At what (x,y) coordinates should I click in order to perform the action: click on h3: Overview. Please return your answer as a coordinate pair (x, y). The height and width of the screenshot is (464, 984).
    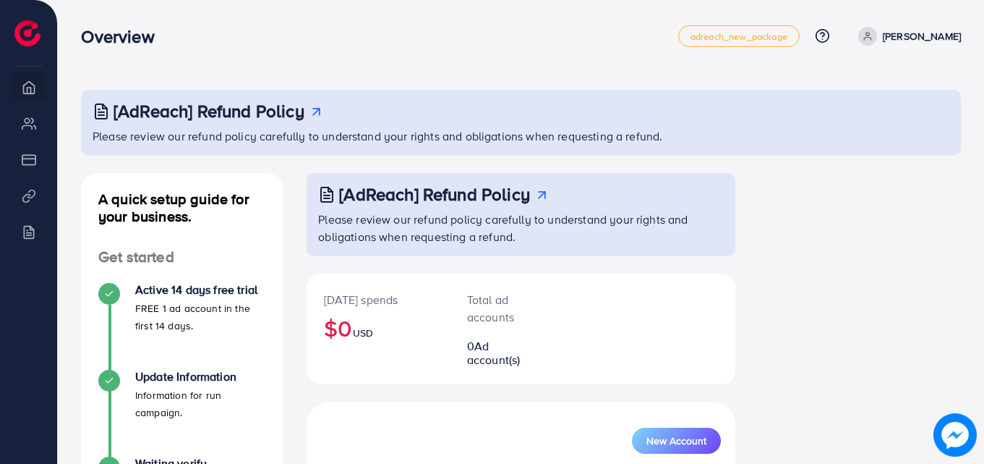
    Looking at the image, I should click on (123, 36).